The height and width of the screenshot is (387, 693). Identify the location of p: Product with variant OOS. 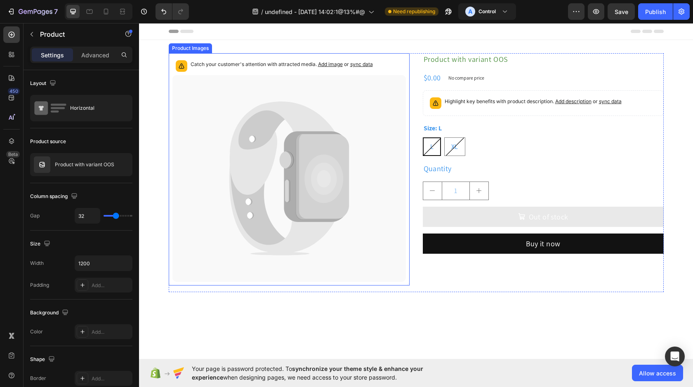
(85, 165).